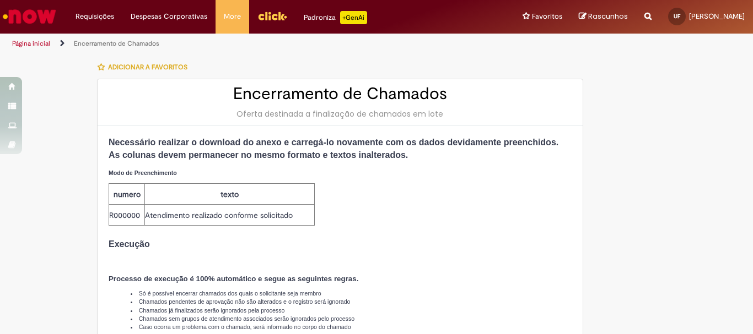  I want to click on a: Encerramento de Chamados, so click(116, 44).